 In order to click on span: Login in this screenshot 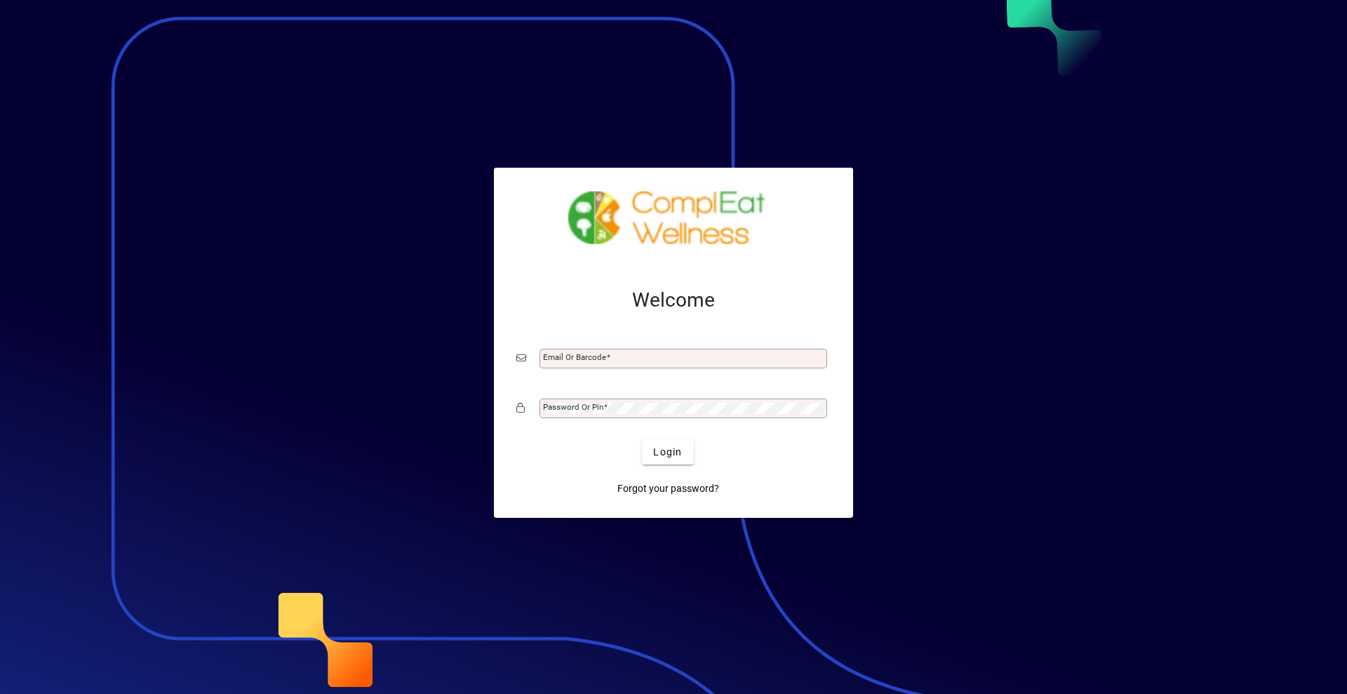, I will do `click(667, 452)`.